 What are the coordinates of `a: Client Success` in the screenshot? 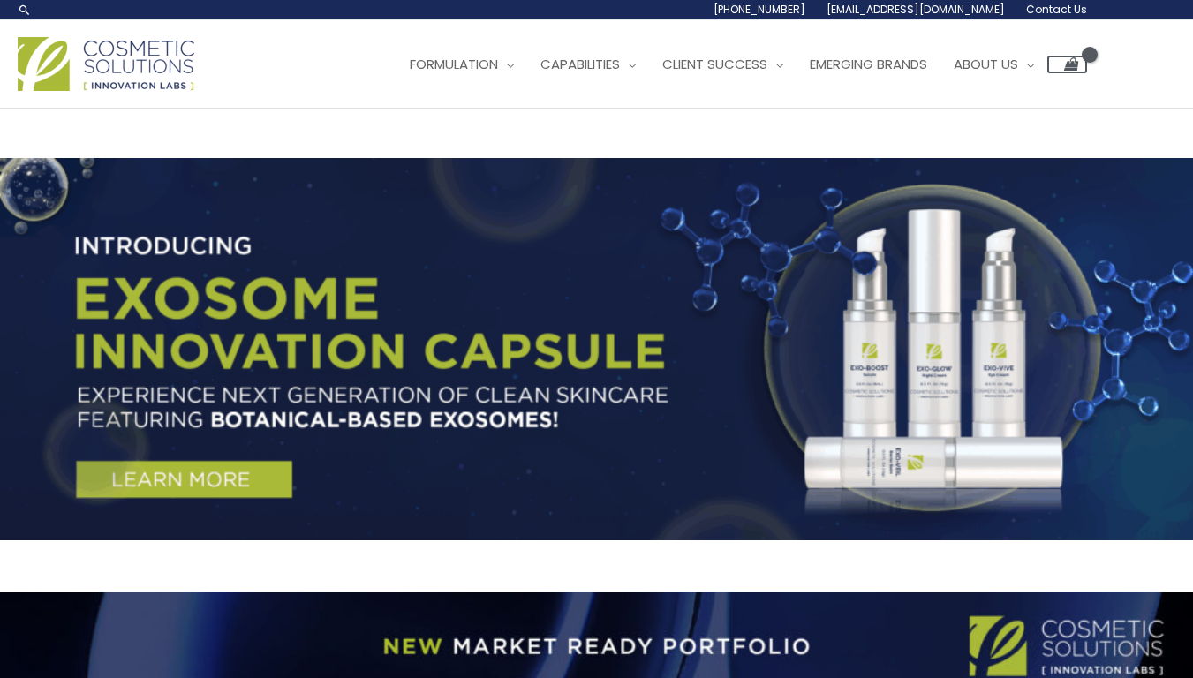 It's located at (722, 64).